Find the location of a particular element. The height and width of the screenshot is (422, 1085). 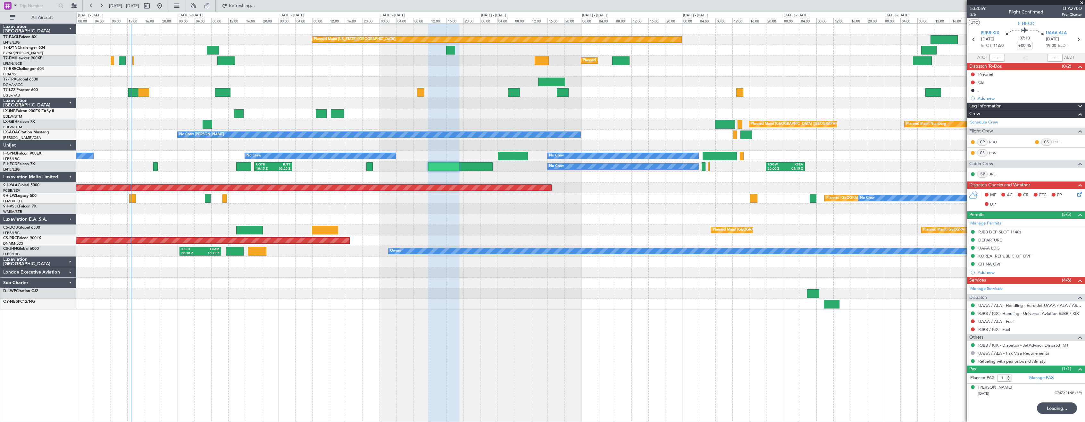

span: (5/5) is located at coordinates (1066, 214).